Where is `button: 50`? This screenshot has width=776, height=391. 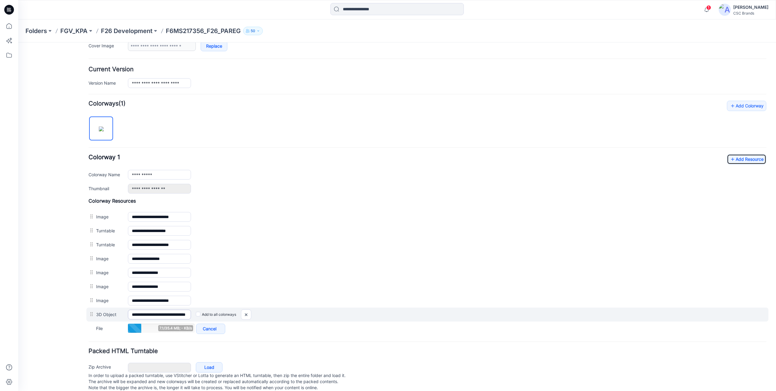 button: 50 is located at coordinates (253, 31).